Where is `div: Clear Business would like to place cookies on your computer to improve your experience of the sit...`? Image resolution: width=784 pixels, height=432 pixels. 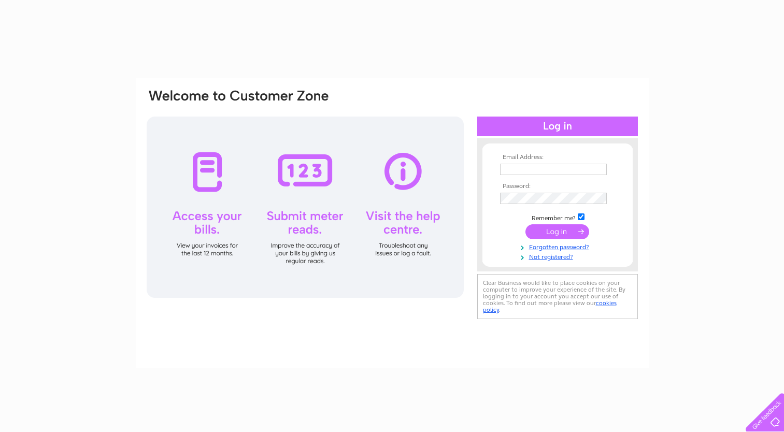 div: Clear Business would like to place cookies on your computer to improve your experience of the sit... is located at coordinates (557, 296).